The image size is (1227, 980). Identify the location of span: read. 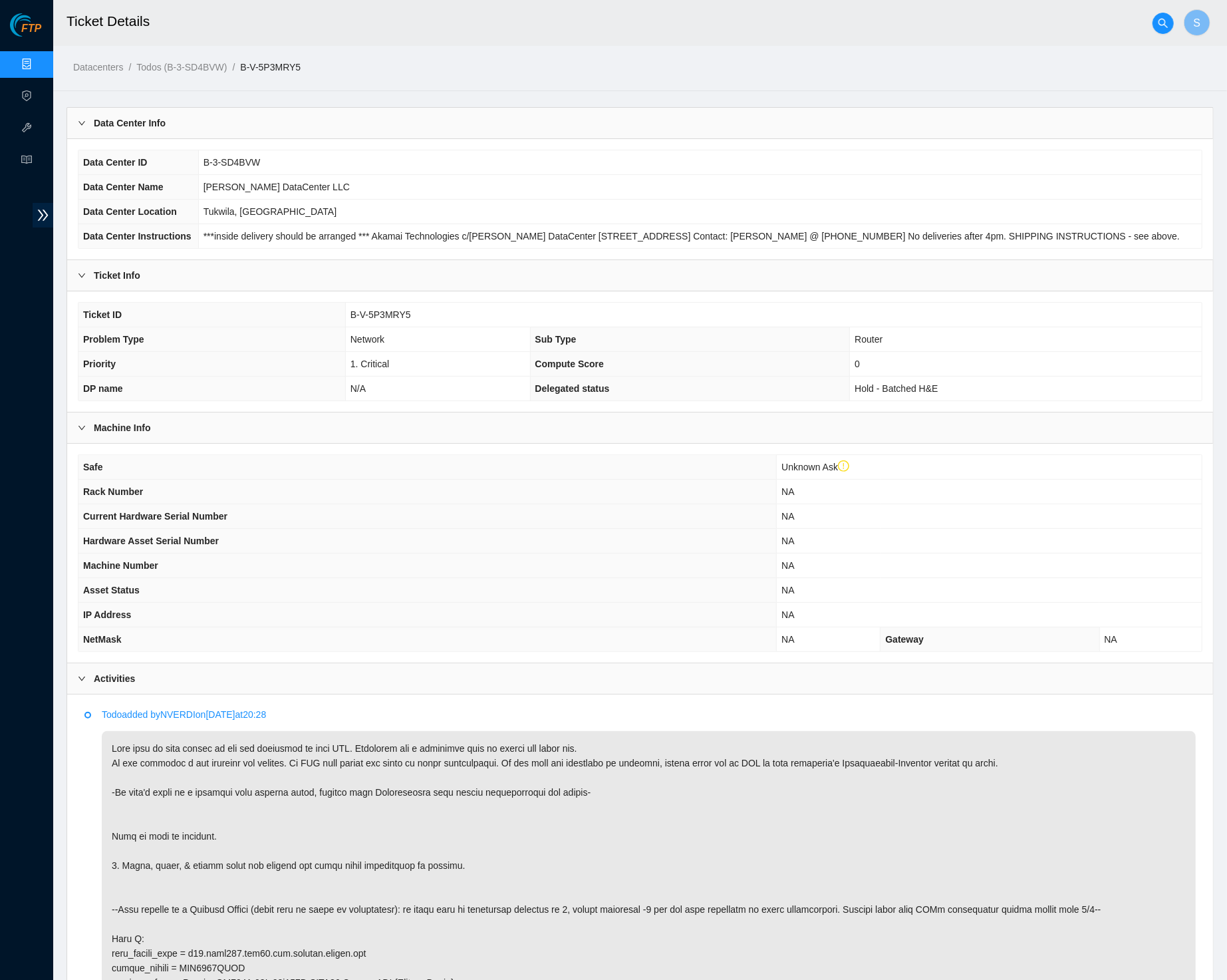
(27, 162).